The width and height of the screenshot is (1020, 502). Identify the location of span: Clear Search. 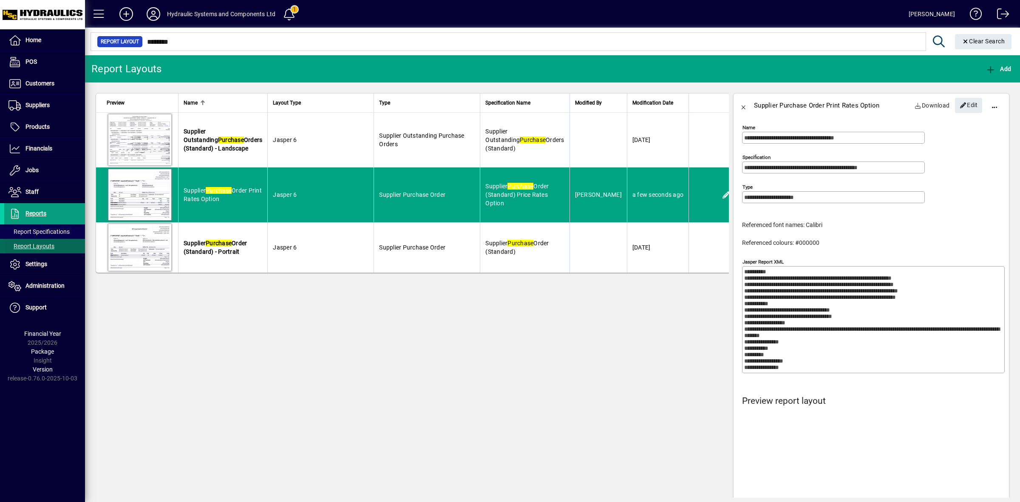
(983, 41).